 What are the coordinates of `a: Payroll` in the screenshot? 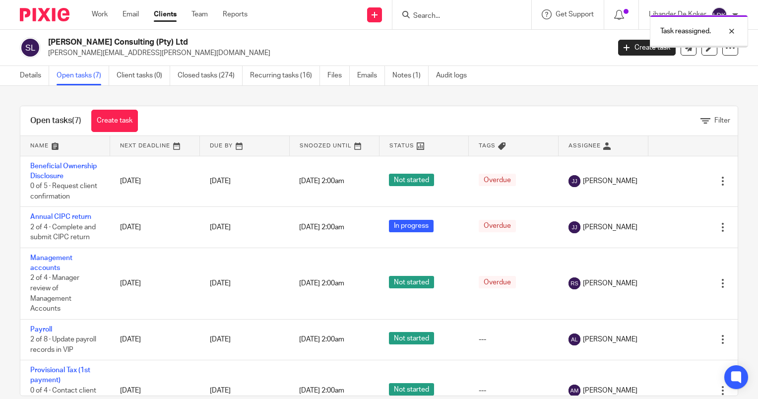 It's located at (41, 329).